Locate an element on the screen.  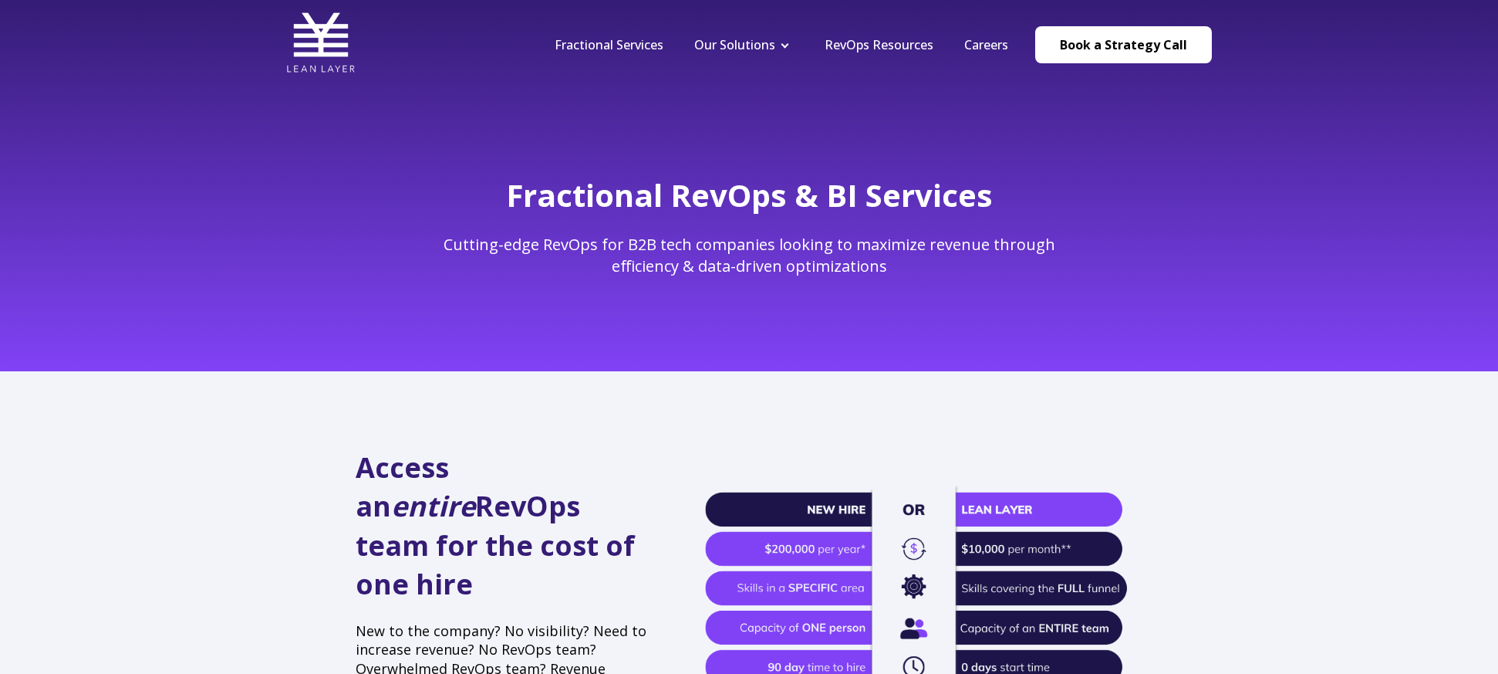
a: RevOps Resources is located at coordinates (879, 45).